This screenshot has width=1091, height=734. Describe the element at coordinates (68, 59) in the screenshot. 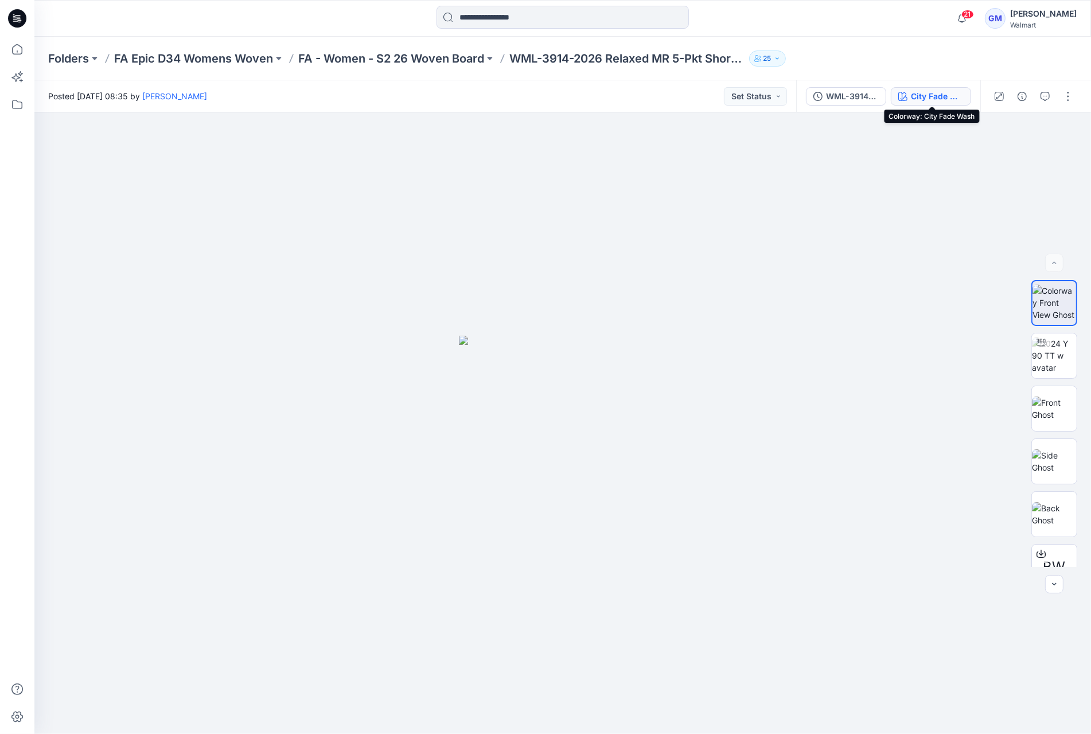

I see `p: Folders` at that location.